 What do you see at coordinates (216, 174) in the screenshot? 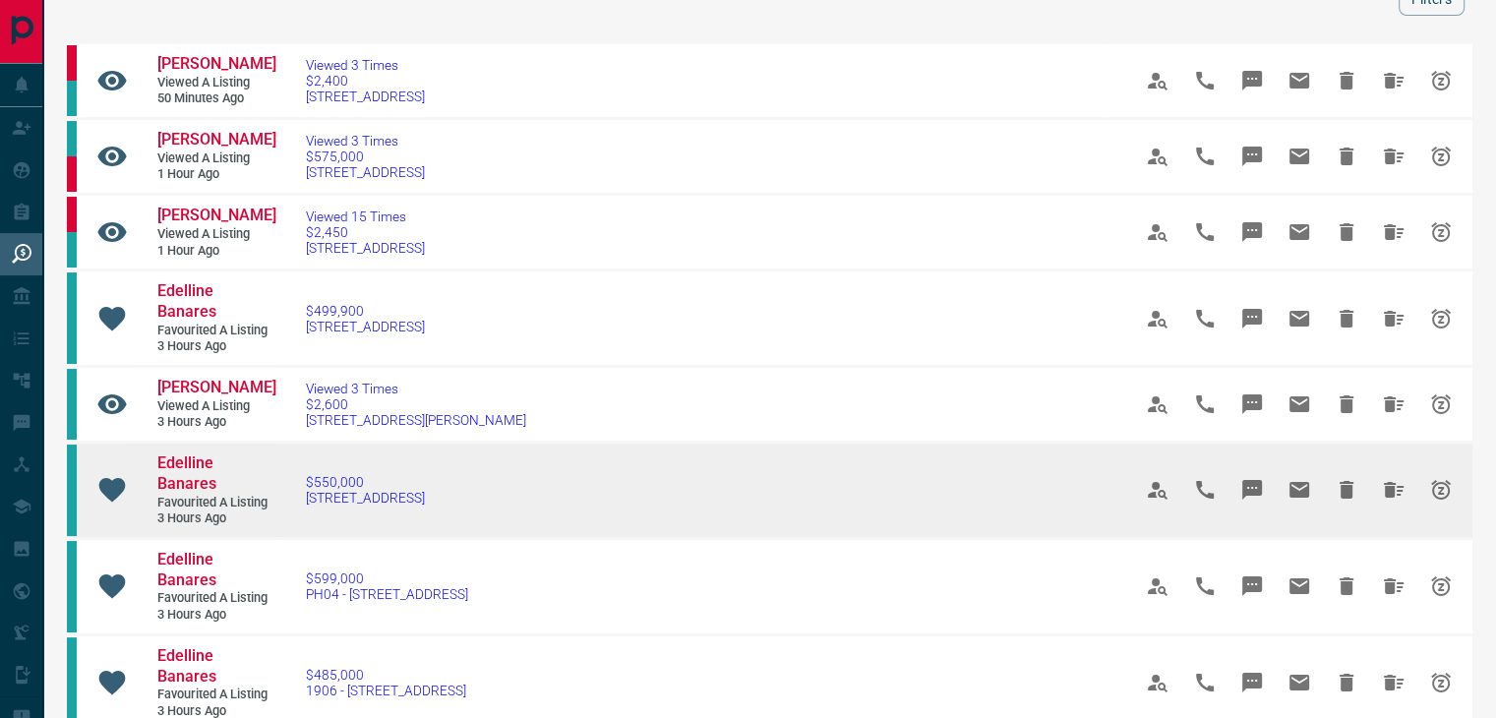
I see `span: 1 hour ago` at bounding box center [216, 174].